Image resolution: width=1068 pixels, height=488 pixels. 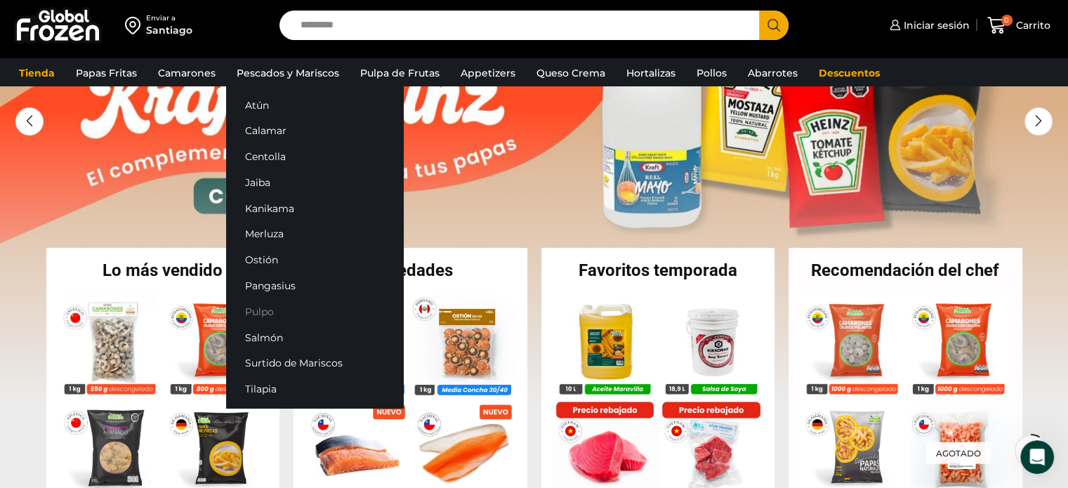 What do you see at coordinates (106, 73) in the screenshot?
I see `a: Papas Fritas` at bounding box center [106, 73].